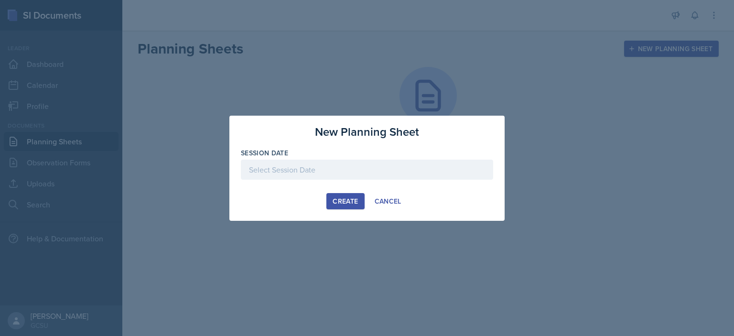 The image size is (734, 336). Describe the element at coordinates (264, 153) in the screenshot. I see `label: Session Date` at that location.